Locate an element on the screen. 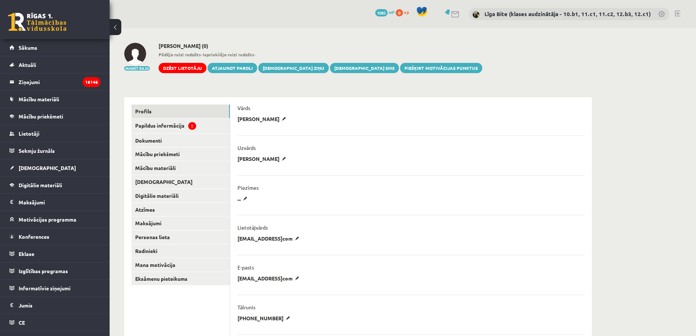 Image resolution: width=696 pixels, height=336 pixels. p: Tālrunis is located at coordinates (246, 307).